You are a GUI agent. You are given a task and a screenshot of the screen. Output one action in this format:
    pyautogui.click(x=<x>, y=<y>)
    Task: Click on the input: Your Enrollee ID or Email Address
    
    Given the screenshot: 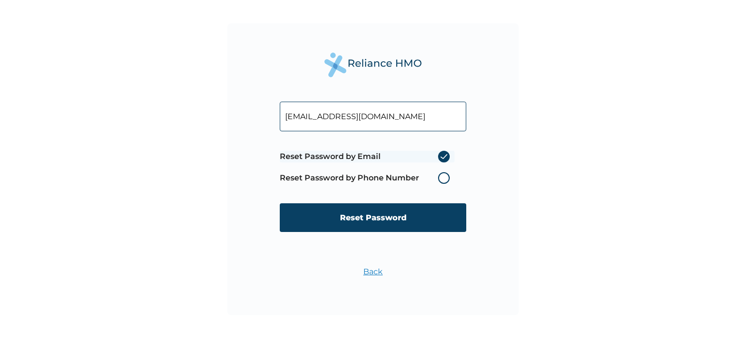 What is the action you would take?
    pyautogui.click(x=373, y=116)
    